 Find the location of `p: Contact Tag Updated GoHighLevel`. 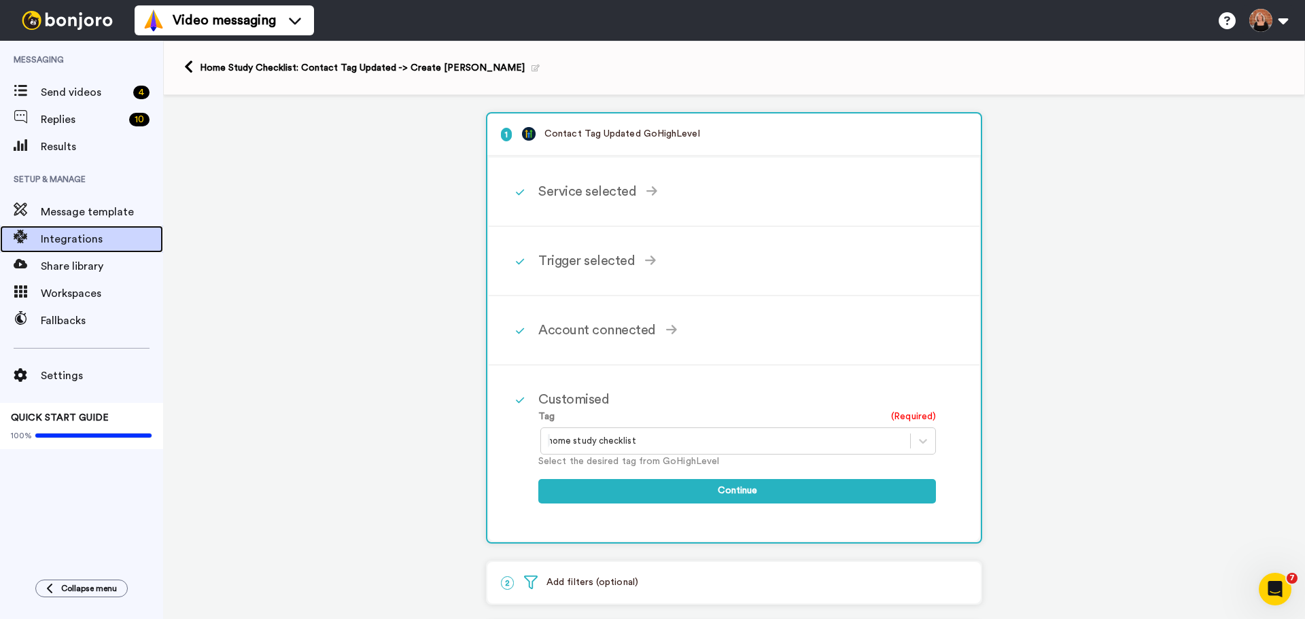

p: Contact Tag Updated GoHighLevel is located at coordinates (734, 134).